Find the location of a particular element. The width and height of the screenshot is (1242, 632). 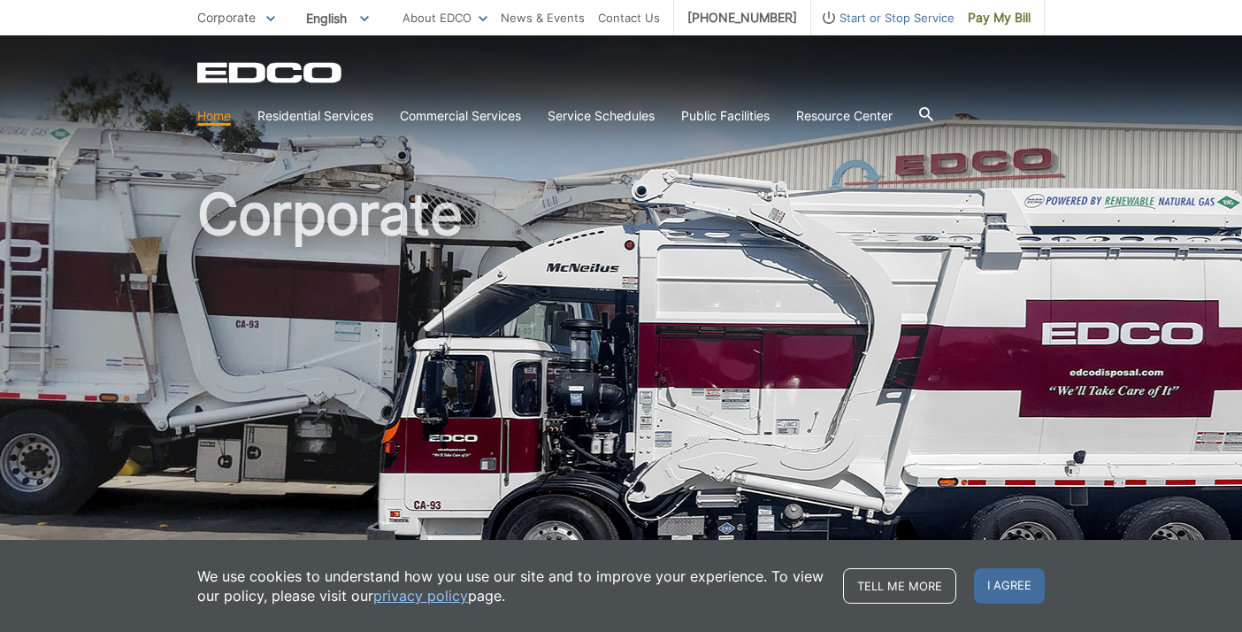

span: I agree is located at coordinates (1010, 586).